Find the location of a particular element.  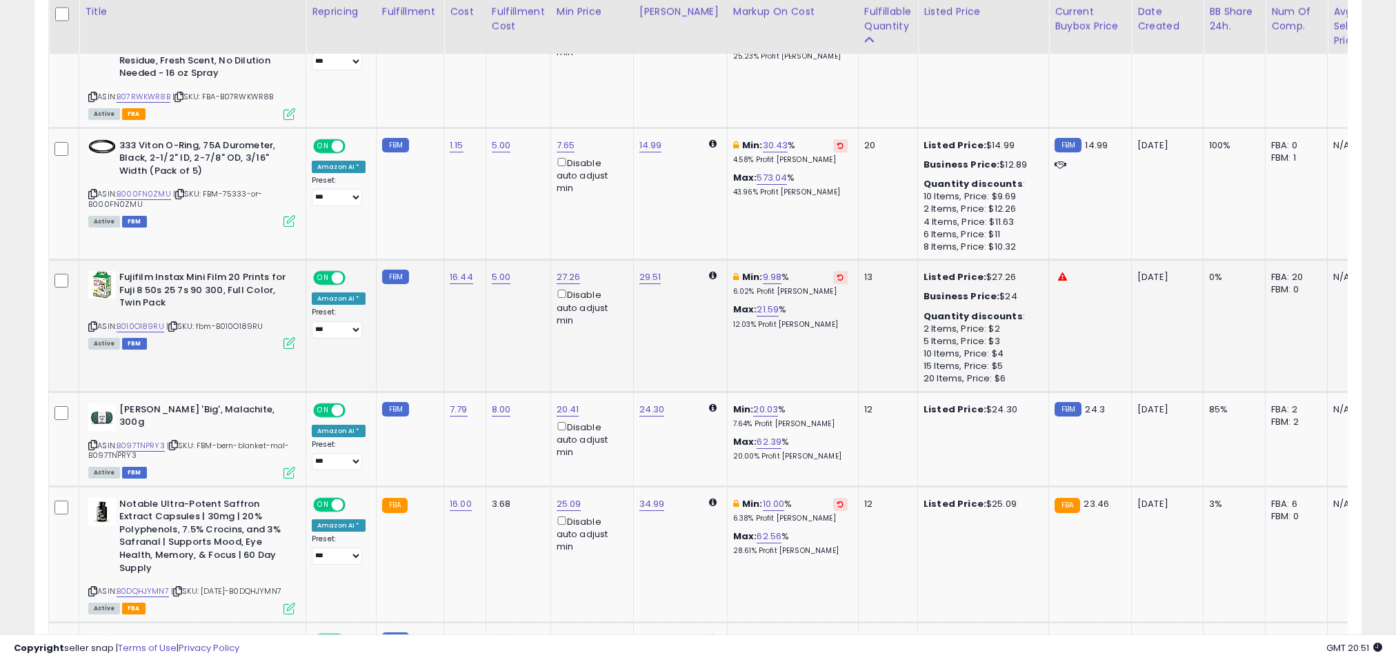

div: Fulfillable Quantity is located at coordinates (888, 19).